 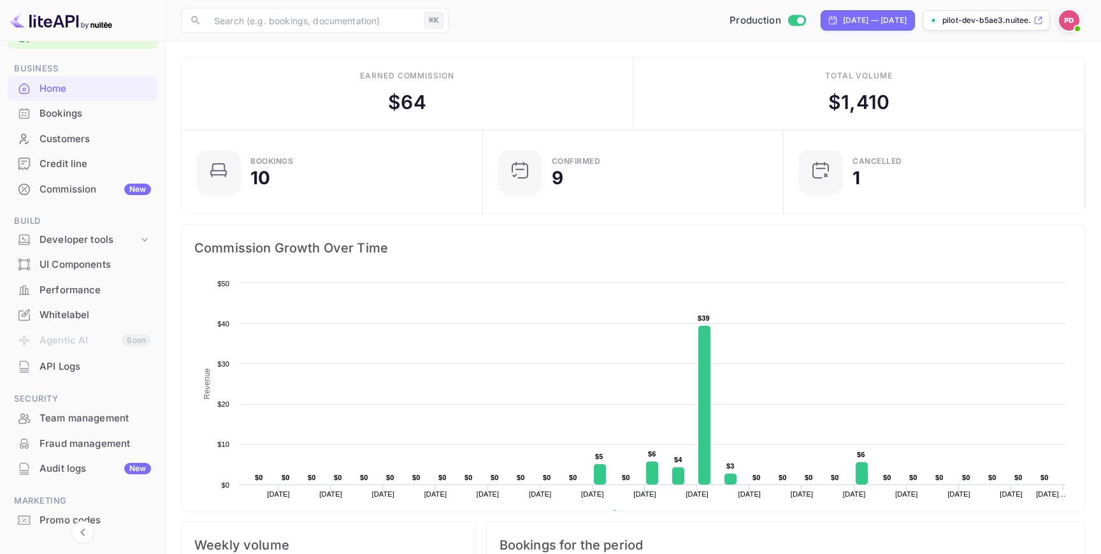 I want to click on text: $5, so click(x=599, y=456).